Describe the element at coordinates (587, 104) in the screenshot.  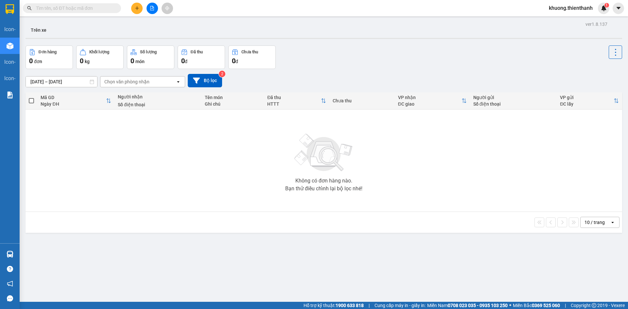
I see `div: ĐC lấy` at that location.